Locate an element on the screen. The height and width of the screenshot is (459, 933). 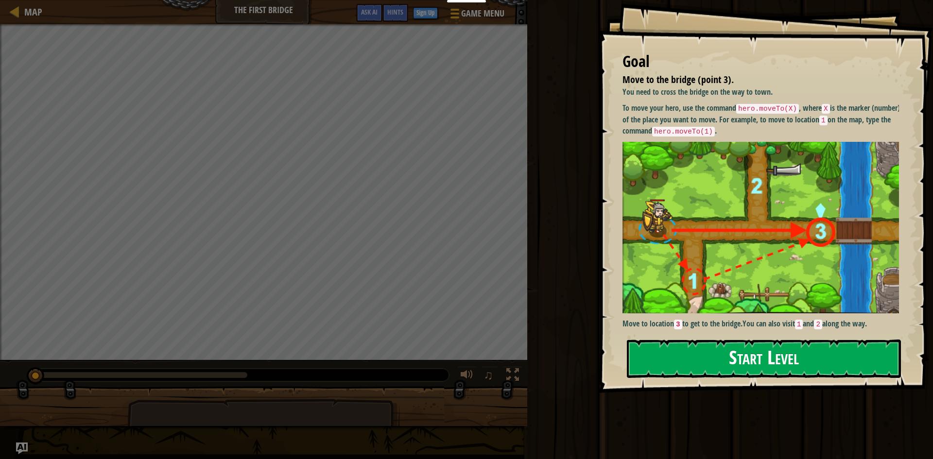
code: X is located at coordinates (826, 109).